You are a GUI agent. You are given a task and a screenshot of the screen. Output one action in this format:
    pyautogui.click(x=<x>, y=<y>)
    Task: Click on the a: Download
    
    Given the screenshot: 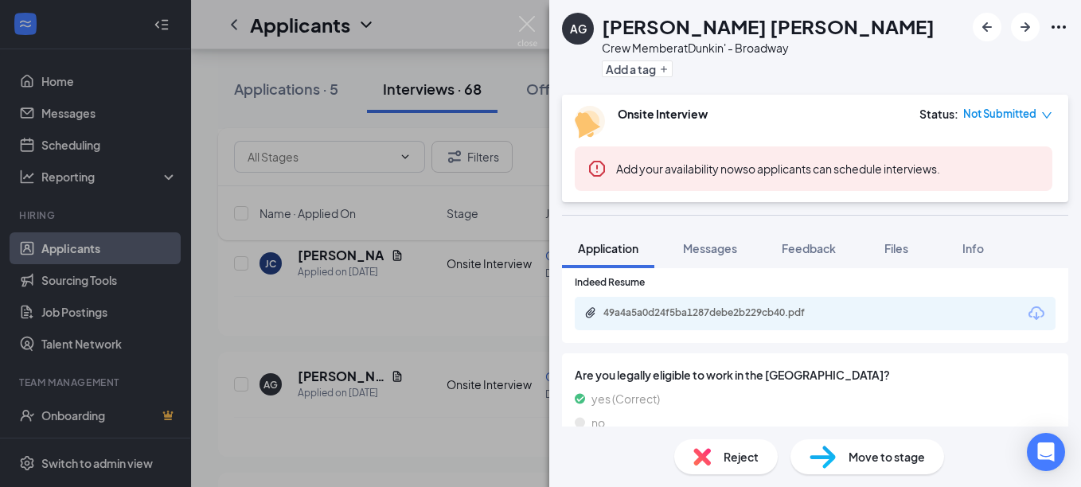 What is the action you would take?
    pyautogui.click(x=1036, y=314)
    